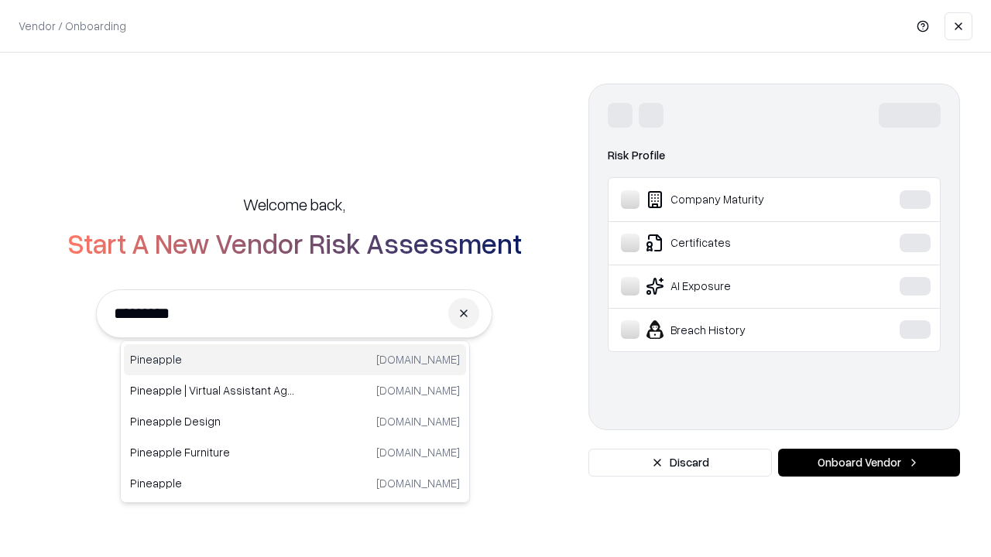 The width and height of the screenshot is (991, 557). Describe the element at coordinates (295, 422) in the screenshot. I see `div: Suggestions` at that location.